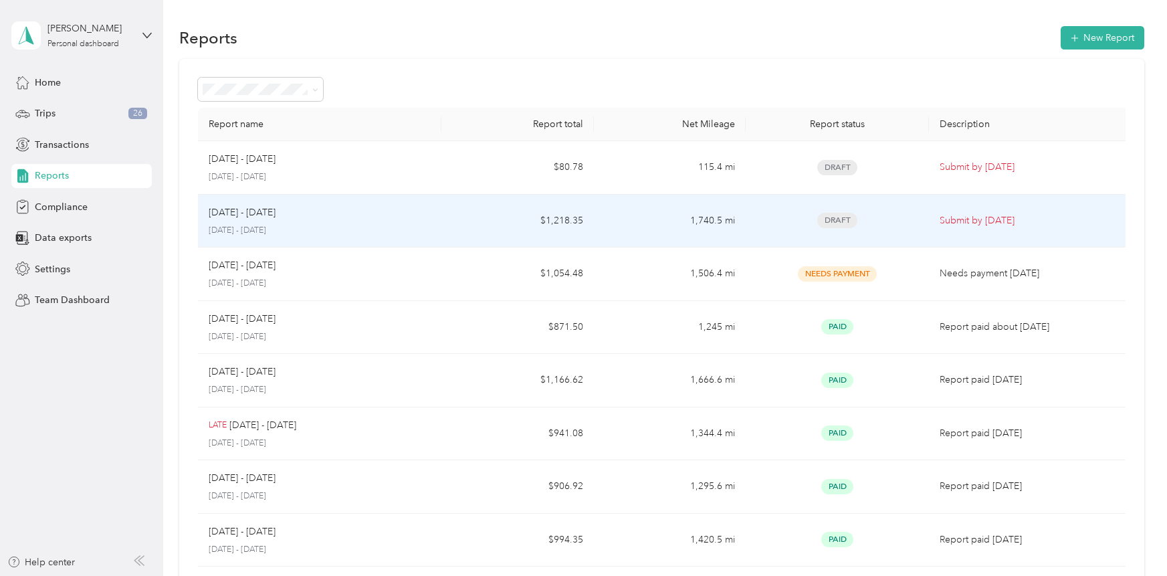 This screenshot has width=1167, height=576. Describe the element at coordinates (670, 381) in the screenshot. I see `td: 1,666.6 mi` at that location.